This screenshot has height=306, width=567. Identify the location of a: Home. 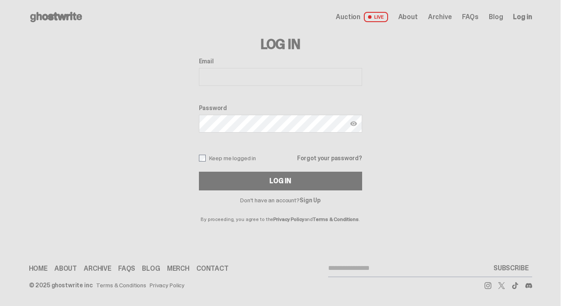
(38, 268).